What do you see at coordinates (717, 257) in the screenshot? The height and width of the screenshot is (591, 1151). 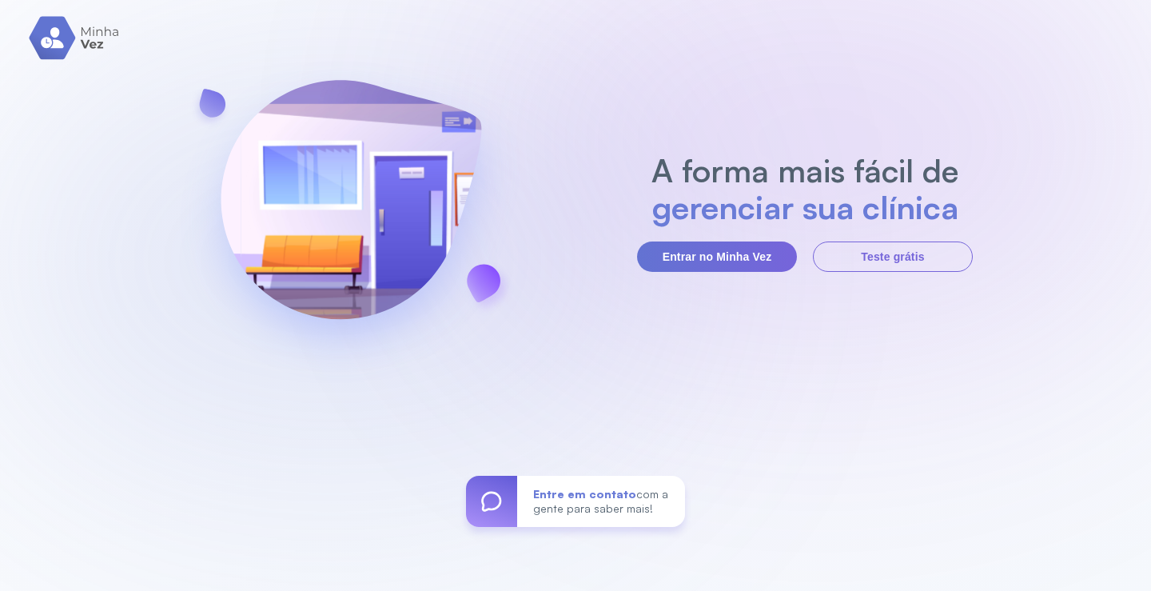 I see `button: Entrar no Minha Vez` at bounding box center [717, 257].